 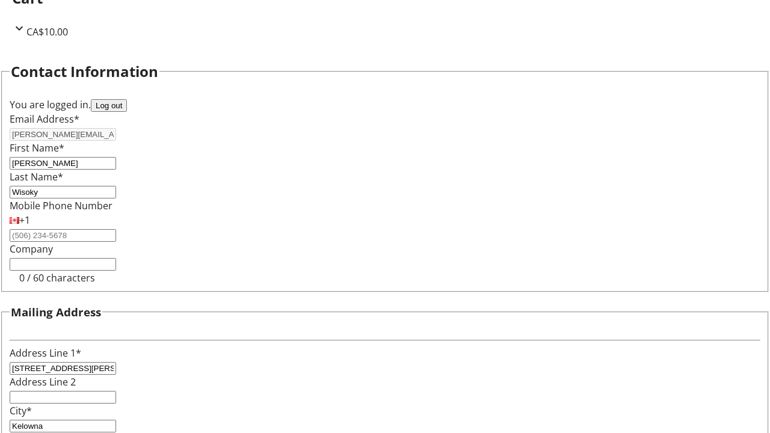 What do you see at coordinates (56, 312) in the screenshot?
I see `h3: Mailing Address` at bounding box center [56, 312].